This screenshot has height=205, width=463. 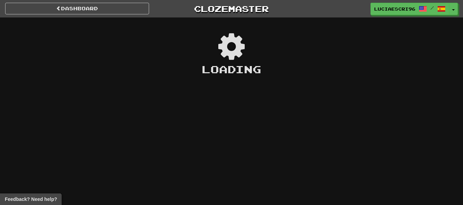 I want to click on span: Open feedback widget, so click(x=31, y=200).